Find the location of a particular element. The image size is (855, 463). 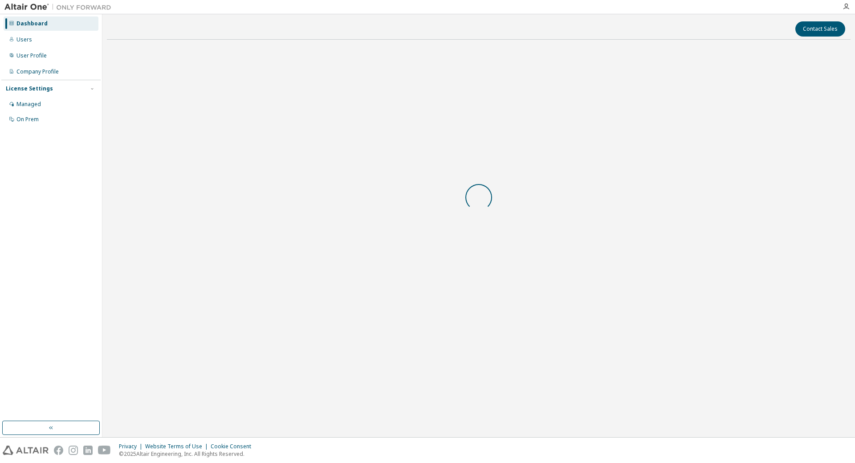

p: © 2025 Altair Engineering, Inc. All Rights Reserved. is located at coordinates (188, 454).